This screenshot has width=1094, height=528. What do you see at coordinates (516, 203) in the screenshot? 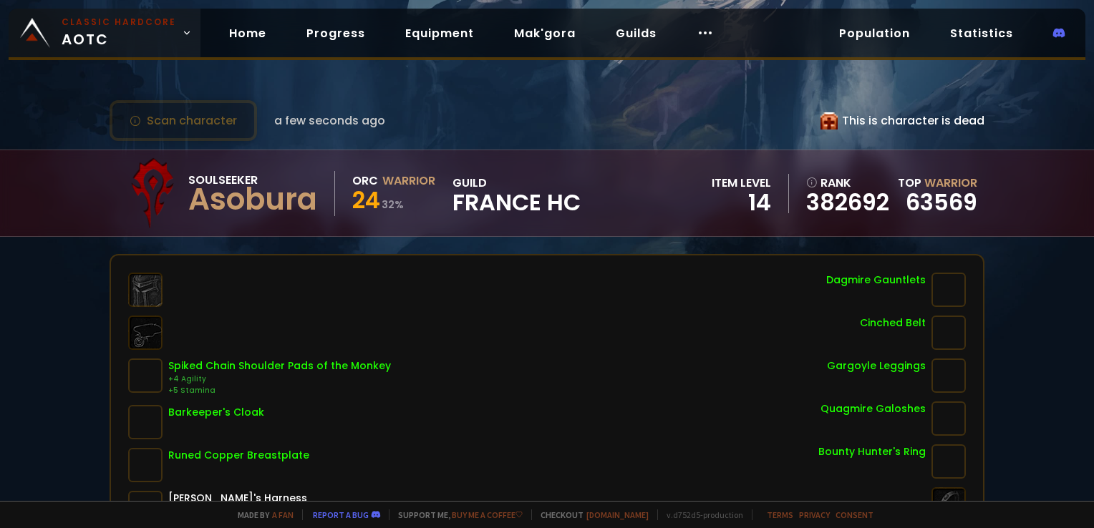
I see `span: FRANCE HC` at bounding box center [516, 203].